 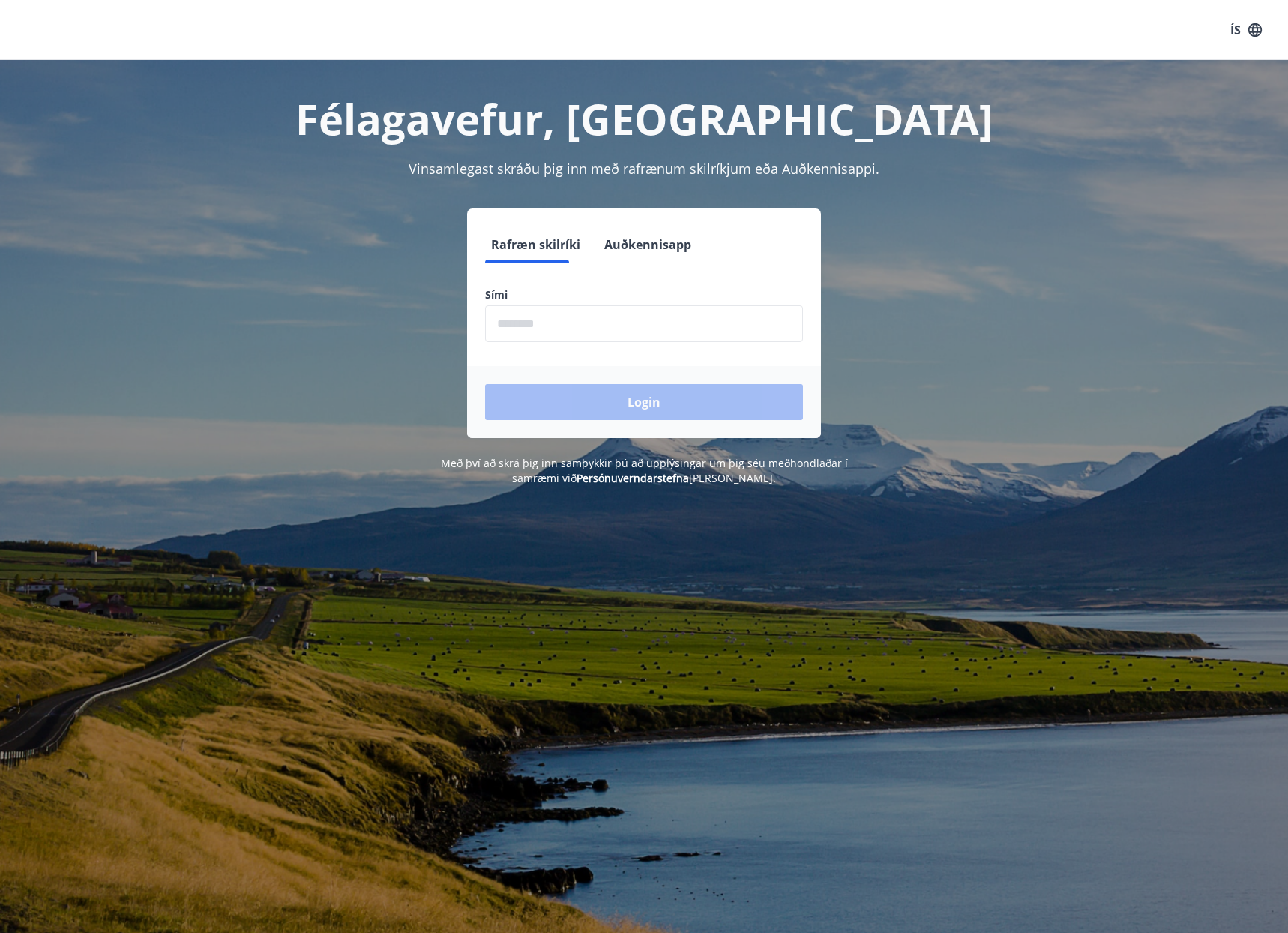 I want to click on a: Persónuverndarstefna, so click(x=633, y=478).